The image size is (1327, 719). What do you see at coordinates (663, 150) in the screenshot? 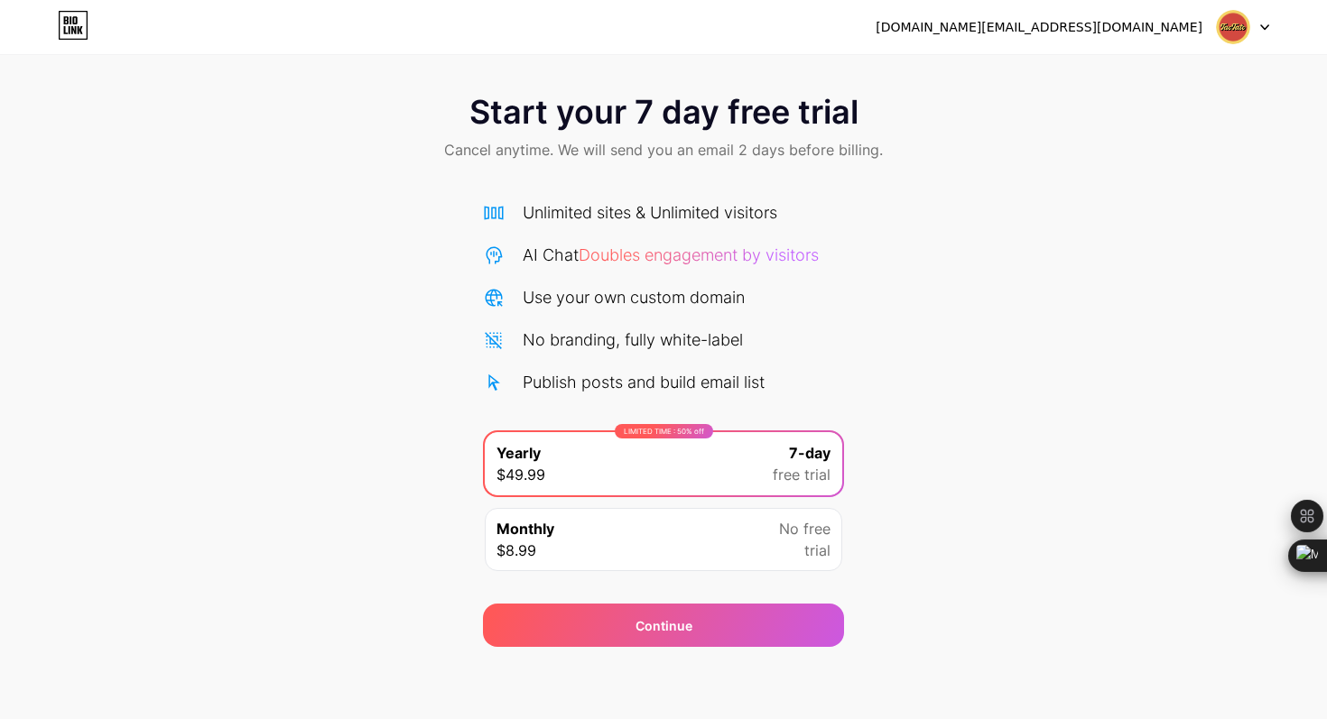
I see `span: Cancel anytime. We will send you an email 2 days before billing.` at bounding box center [663, 150].